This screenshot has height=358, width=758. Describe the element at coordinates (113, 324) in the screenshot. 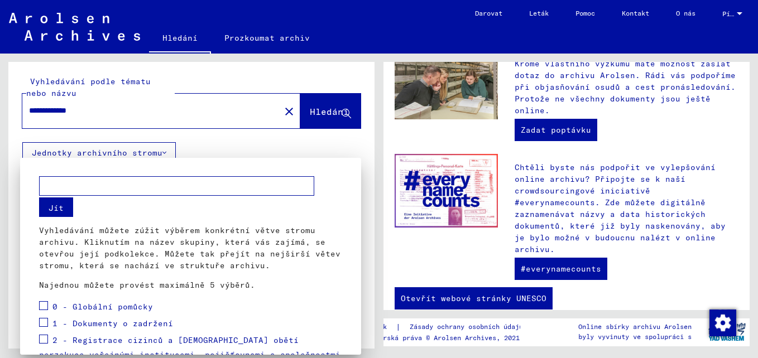

I see `span: 1 - Dokumenty o zadržení` at that location.